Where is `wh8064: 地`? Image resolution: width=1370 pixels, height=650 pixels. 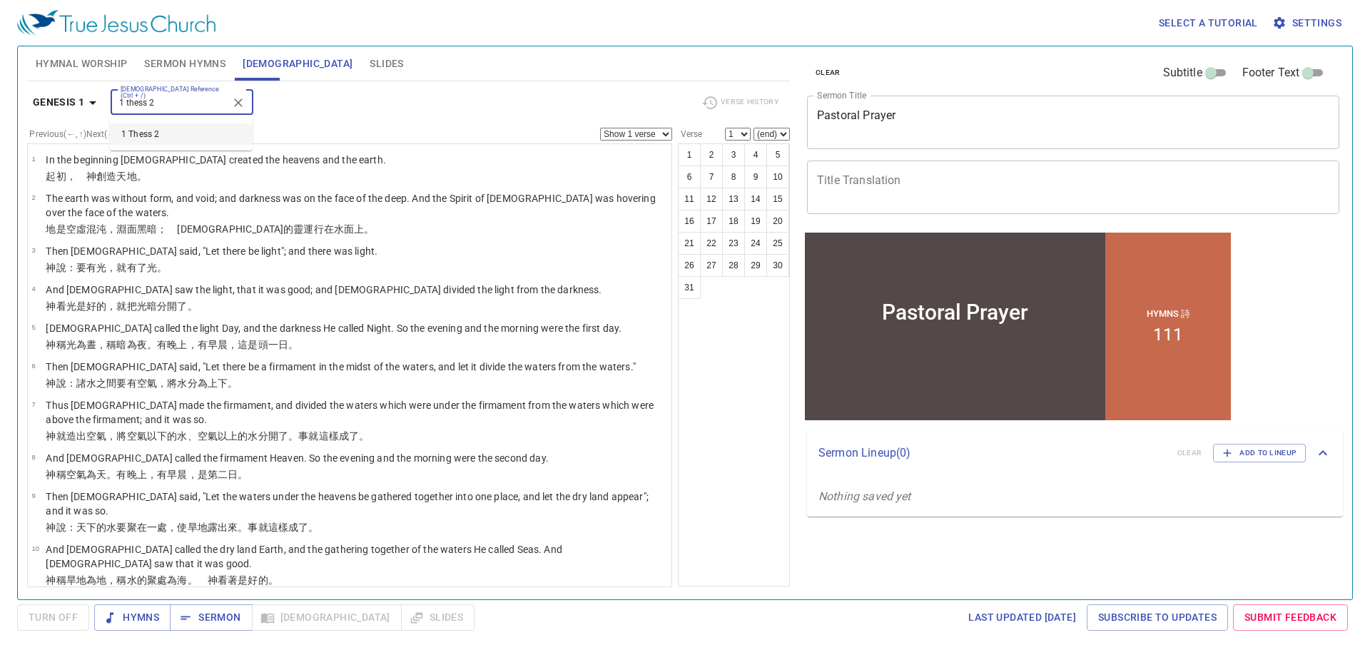 wh8064: 地 is located at coordinates (137, 176).